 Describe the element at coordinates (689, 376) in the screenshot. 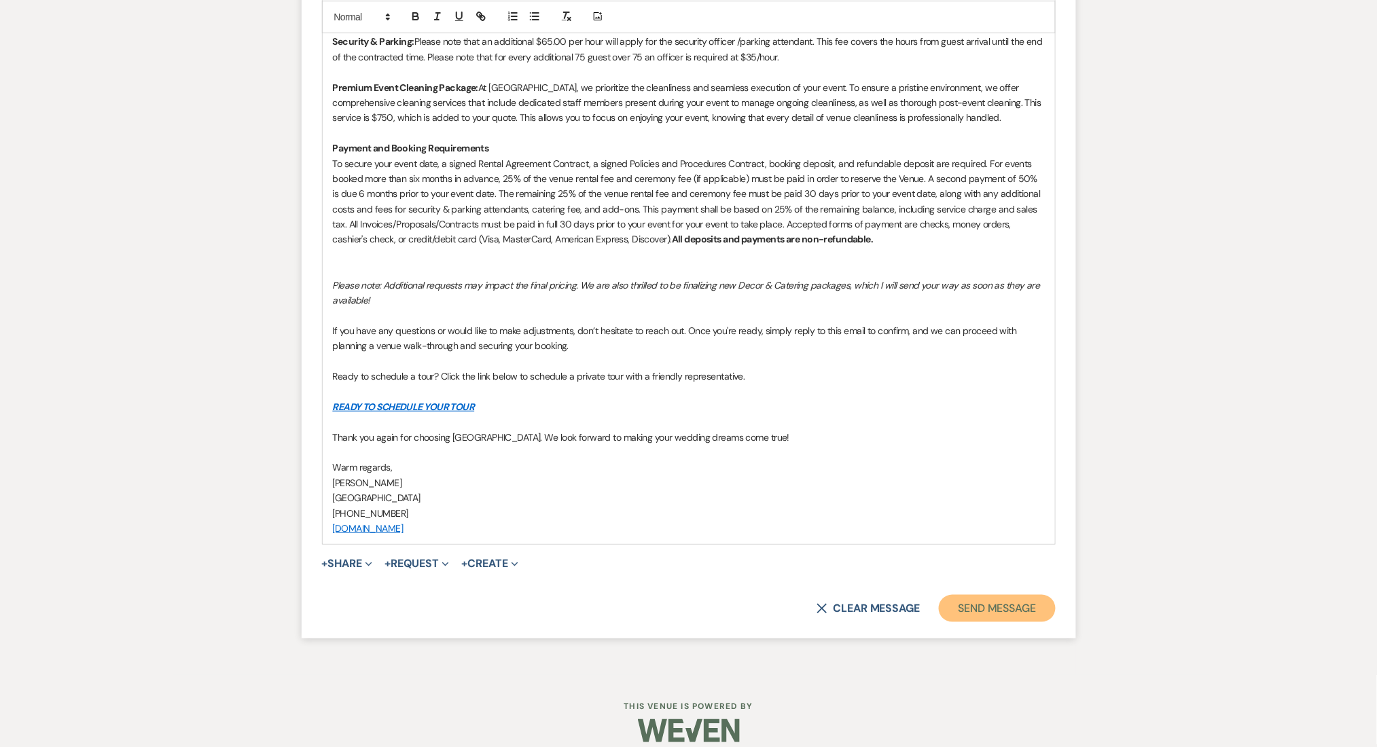

I see `p: Ready to schedule a tour? Click the link below to schedule a private tour with a friendly represe...` at that location.